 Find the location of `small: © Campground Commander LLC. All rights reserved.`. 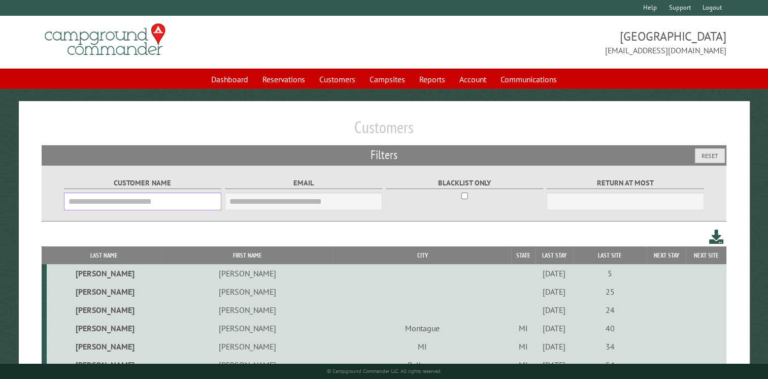

small: © Campground Commander LLC. All rights reserved. is located at coordinates (384, 371).